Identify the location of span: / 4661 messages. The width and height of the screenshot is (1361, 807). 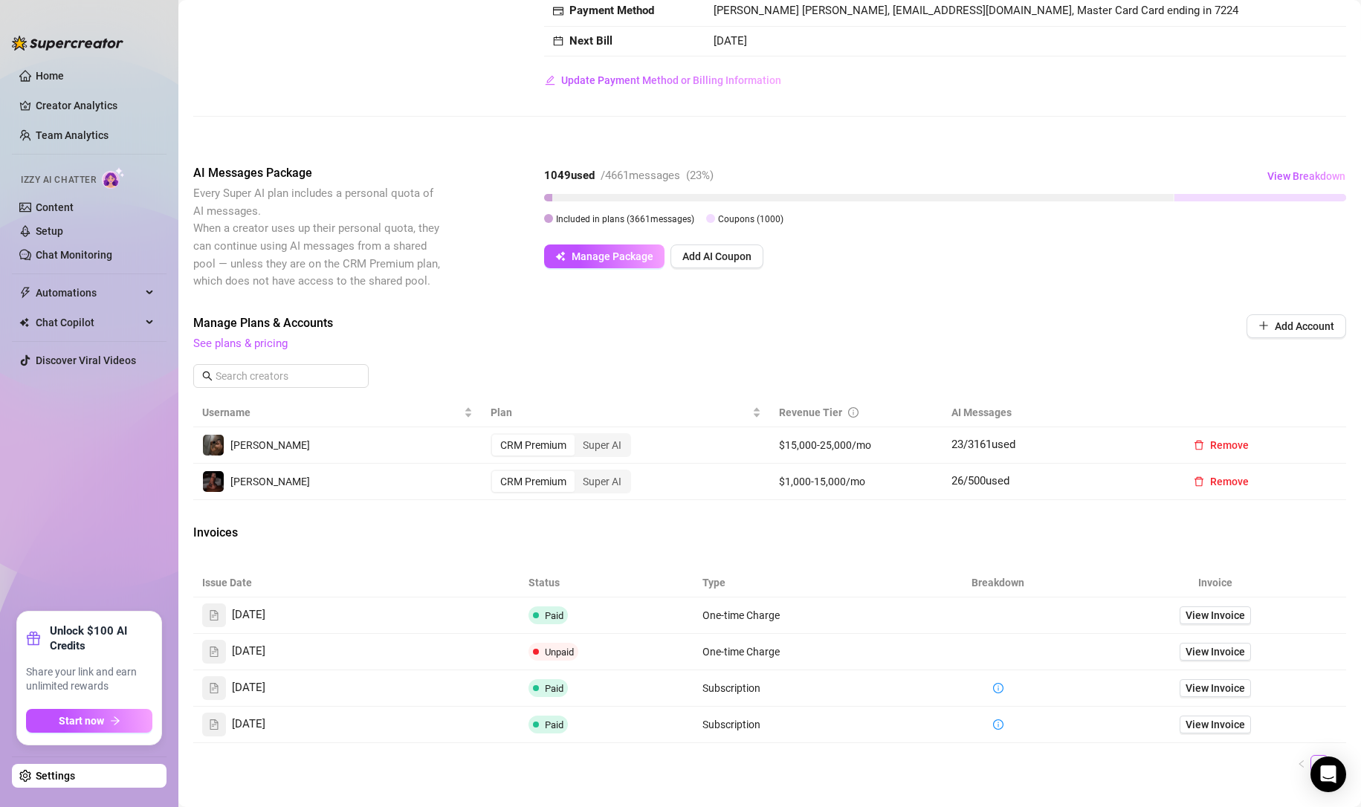
(640, 175).